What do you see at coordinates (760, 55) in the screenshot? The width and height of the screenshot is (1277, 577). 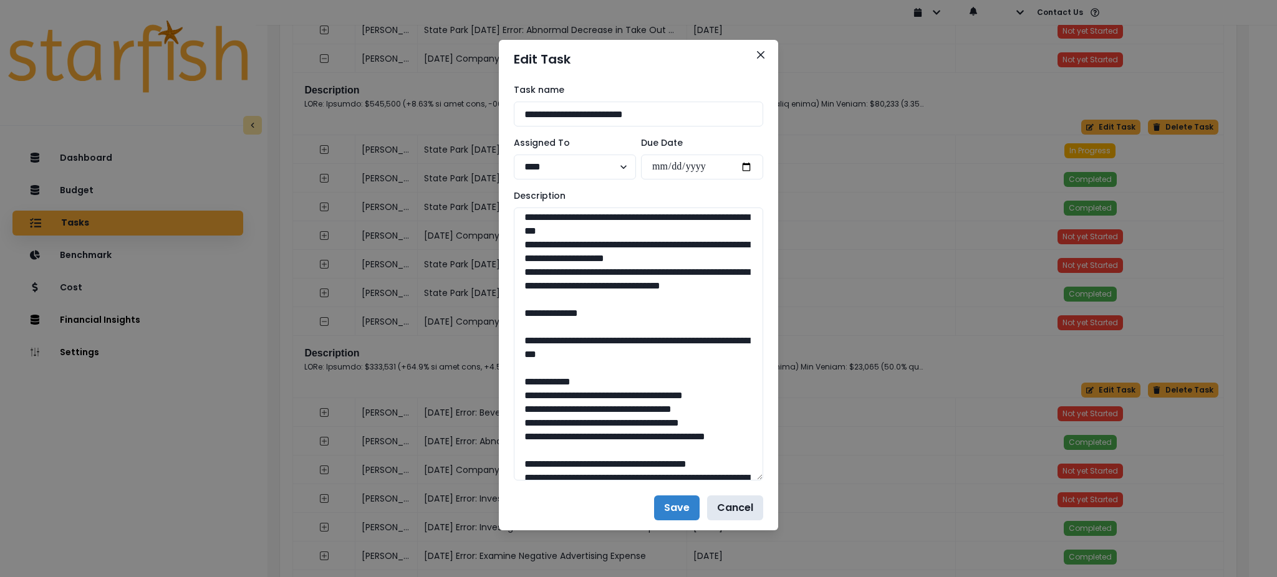 I see `button: Close` at bounding box center [760, 55].